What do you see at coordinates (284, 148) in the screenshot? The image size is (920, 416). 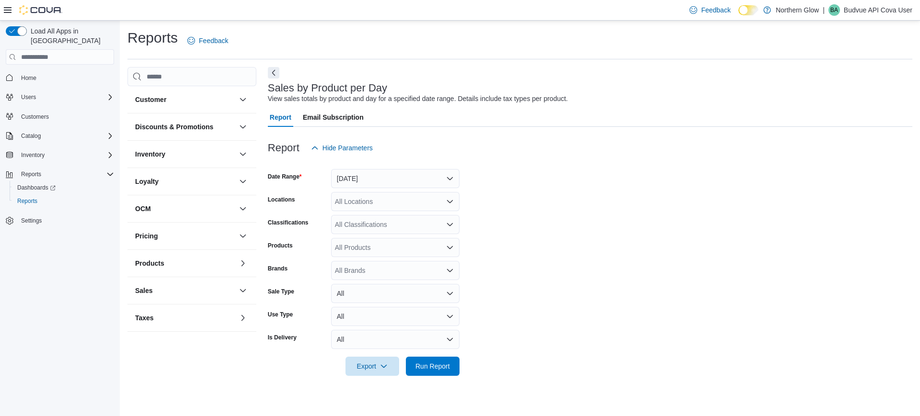 I see `h3: Report` at bounding box center [284, 148].